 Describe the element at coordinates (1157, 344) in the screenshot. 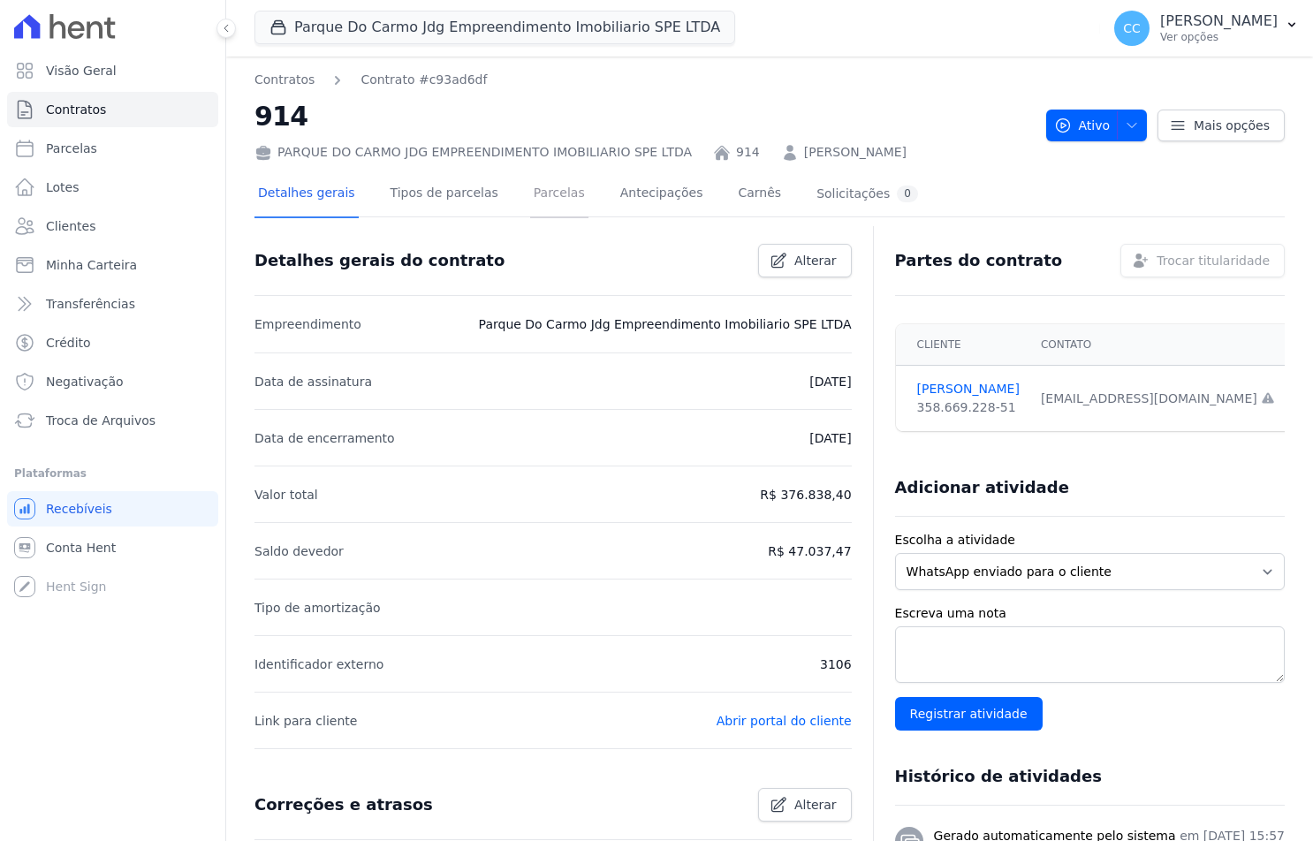

I see `th: Contato` at that location.